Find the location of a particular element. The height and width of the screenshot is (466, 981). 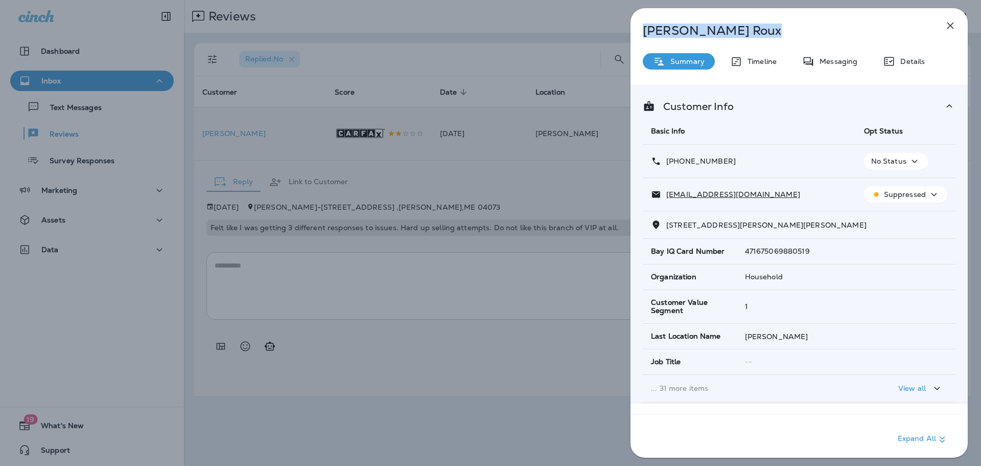

p: Expand All is located at coordinates (923, 439).